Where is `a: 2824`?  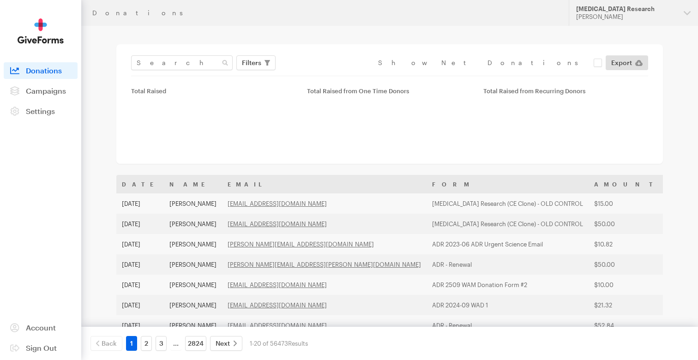 a: 2824 is located at coordinates (196, 344).